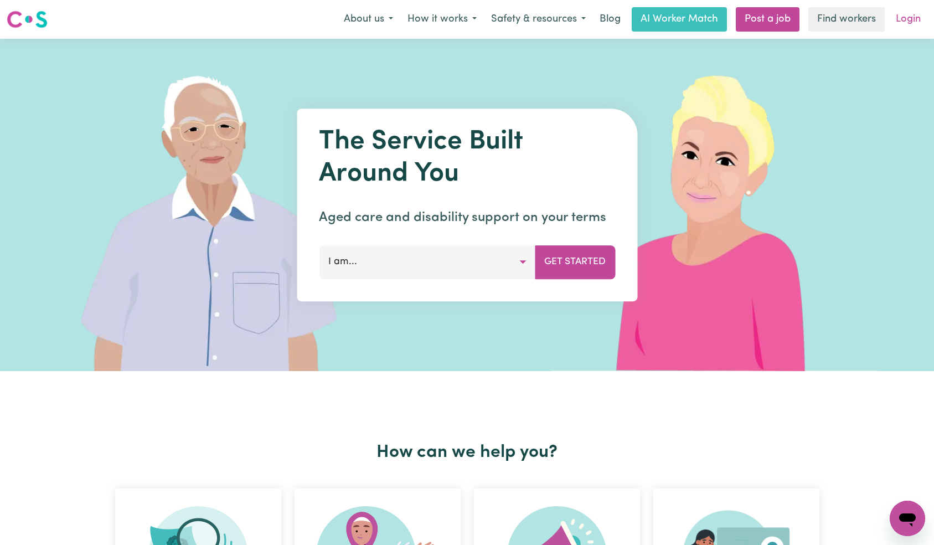  Describe the element at coordinates (610, 19) in the screenshot. I see `a: Blog` at that location.